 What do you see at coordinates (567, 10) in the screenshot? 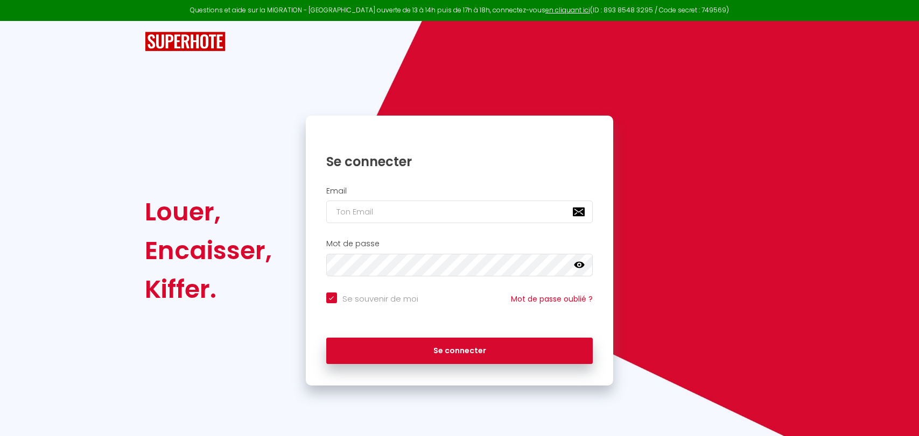
I see `a: en cliquant ici` at bounding box center [567, 10].